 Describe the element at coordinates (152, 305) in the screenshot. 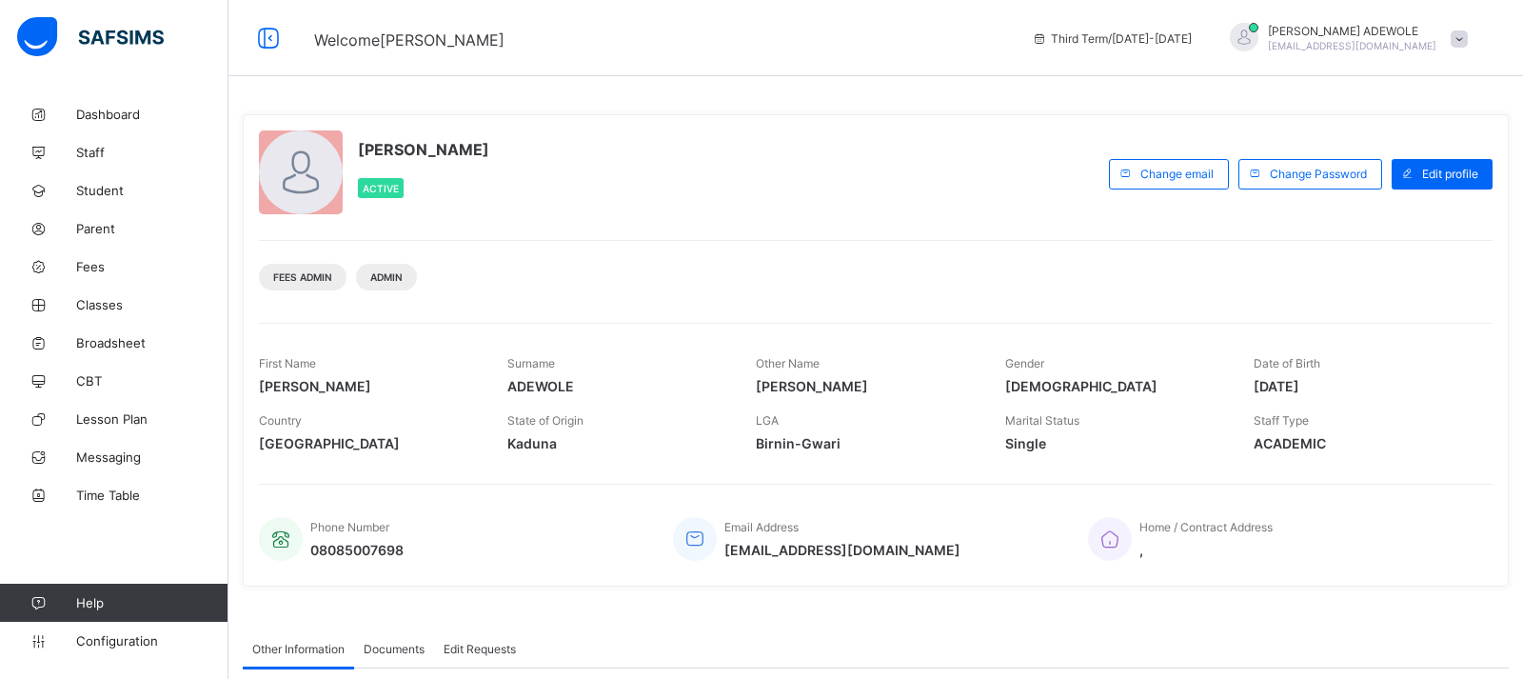

I see `span: Classes` at that location.